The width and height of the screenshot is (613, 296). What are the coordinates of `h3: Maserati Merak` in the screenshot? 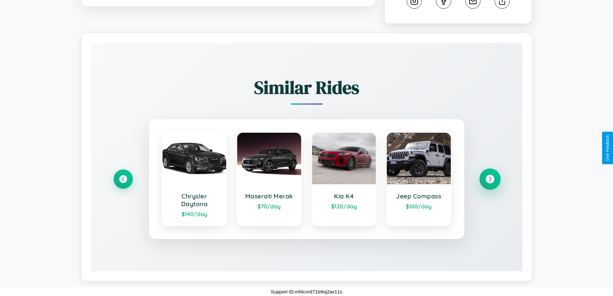 It's located at (269, 196).